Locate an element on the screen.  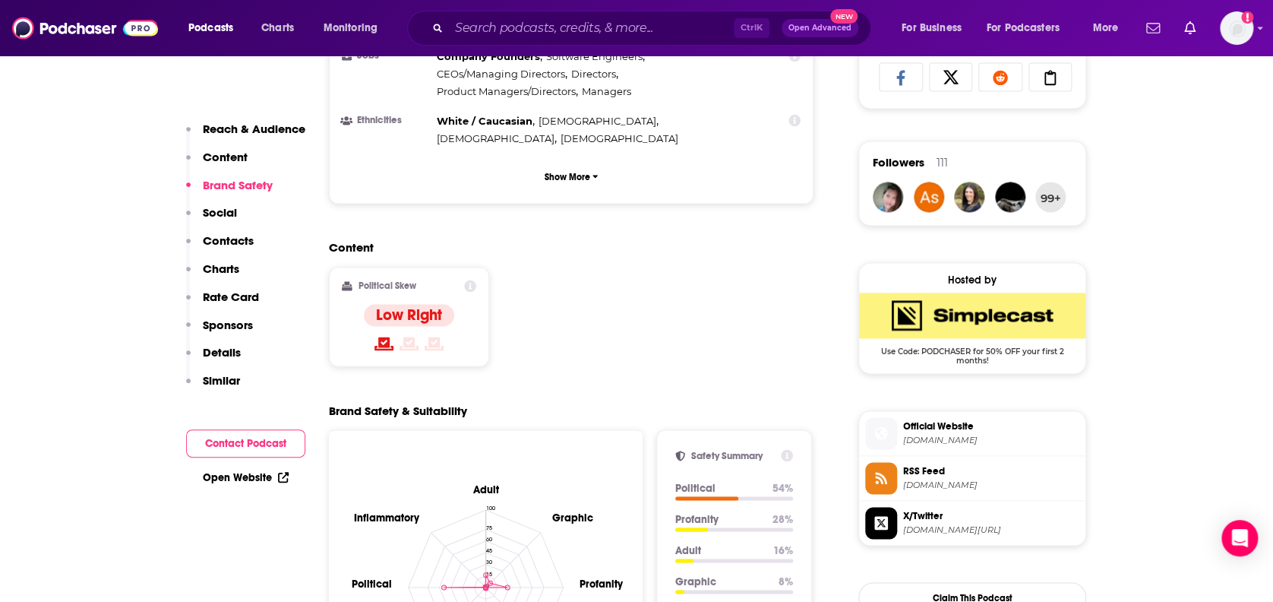
p: 54 % is located at coordinates (783, 487).